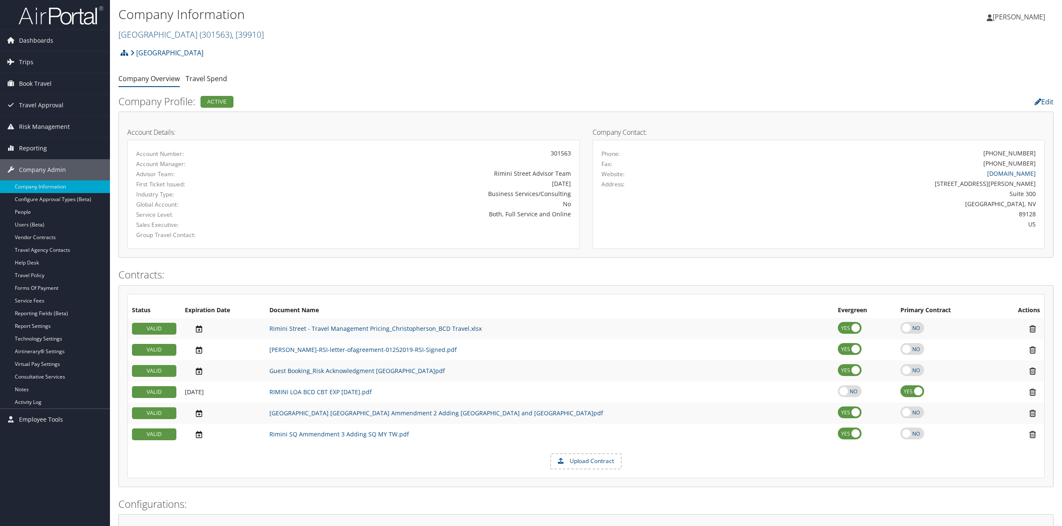 This screenshot has height=526, width=1062. I want to click on span: Risk Management, so click(44, 127).